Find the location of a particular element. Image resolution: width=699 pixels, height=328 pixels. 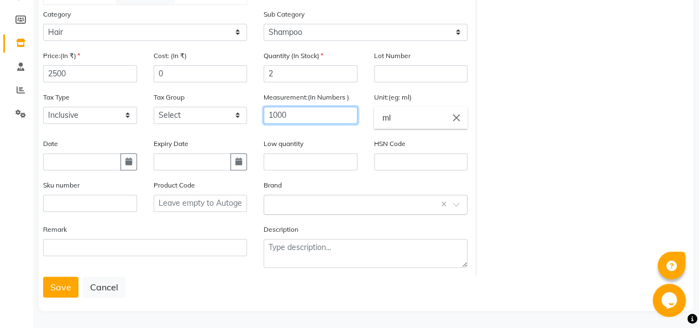

input: Leave empty to Autogenerate is located at coordinates (201, 203).